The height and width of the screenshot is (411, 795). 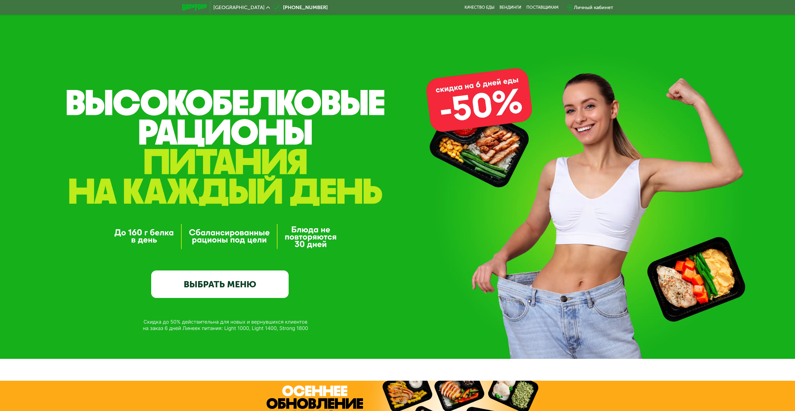 What do you see at coordinates (220, 284) in the screenshot?
I see `a: ВЫБРАТЬ МЕНЮ` at bounding box center [220, 284].